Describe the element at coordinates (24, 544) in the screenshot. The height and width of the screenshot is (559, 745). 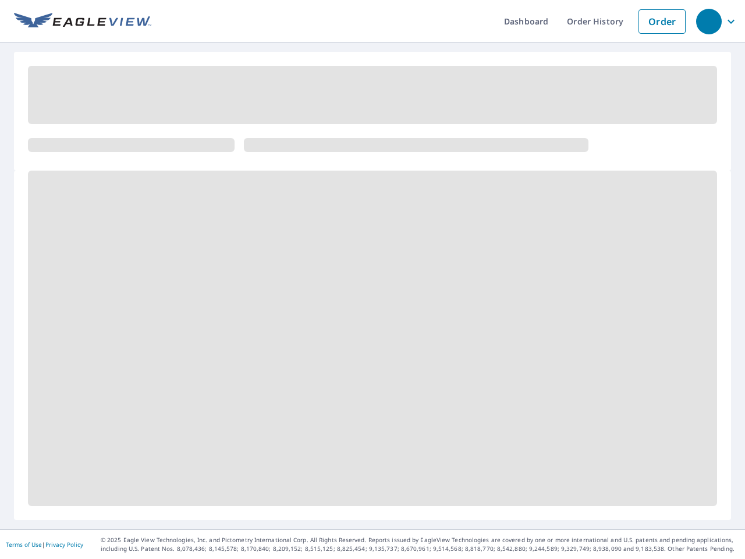
I see `a: Terms of Use` at that location.